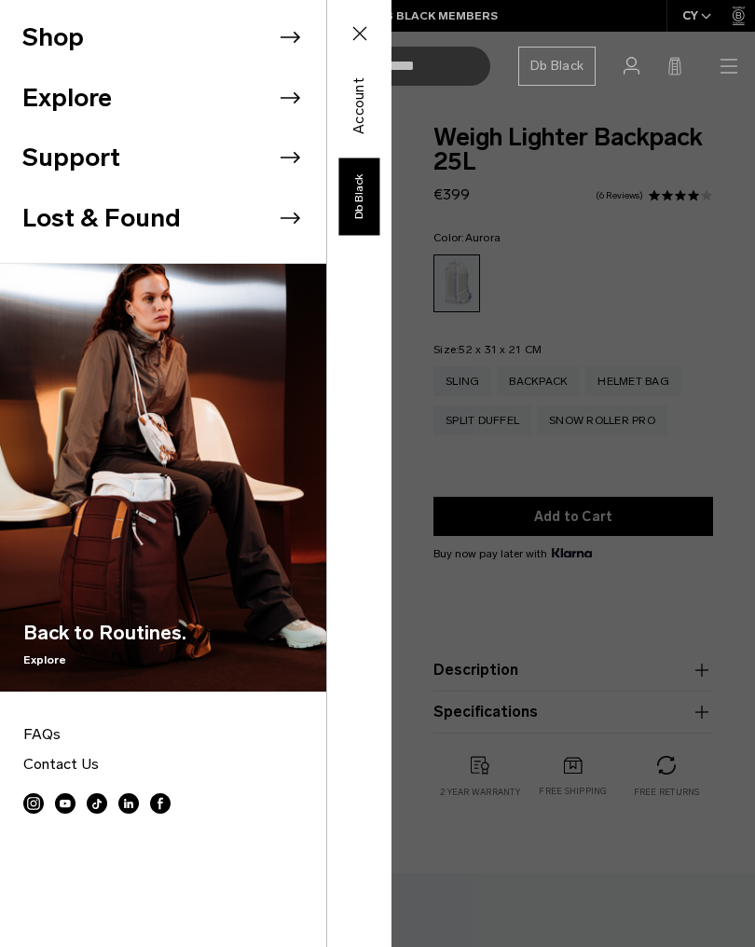  What do you see at coordinates (359, 196) in the screenshot?
I see `a: Db Black` at bounding box center [359, 196].